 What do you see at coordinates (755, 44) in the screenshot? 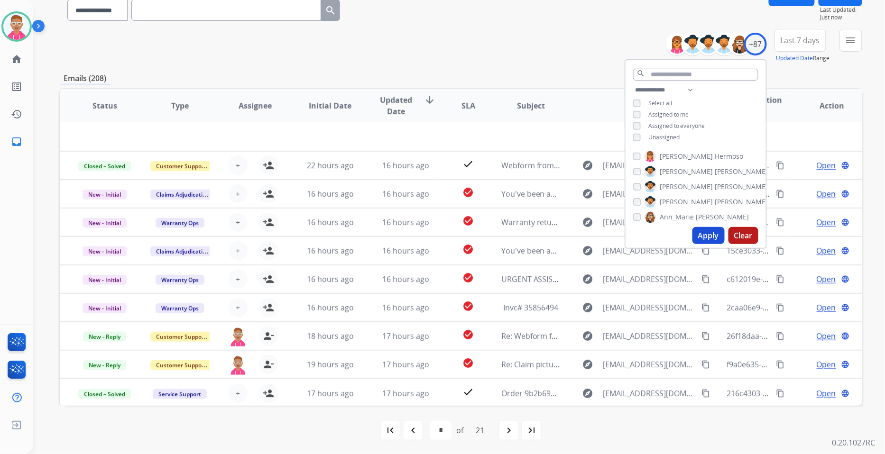
I see `div: +87` at bounding box center [755, 44].